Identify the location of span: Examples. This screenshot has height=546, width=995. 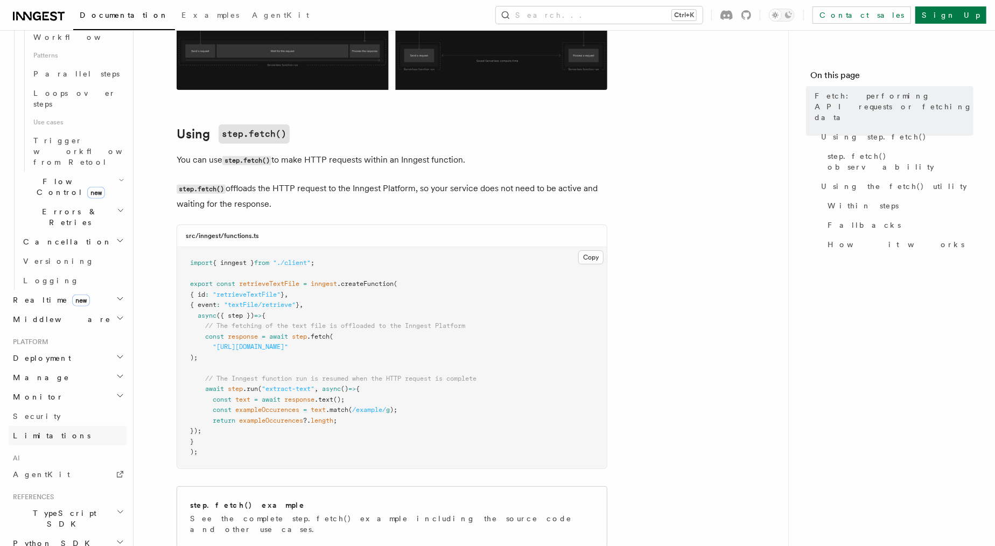
(210, 15).